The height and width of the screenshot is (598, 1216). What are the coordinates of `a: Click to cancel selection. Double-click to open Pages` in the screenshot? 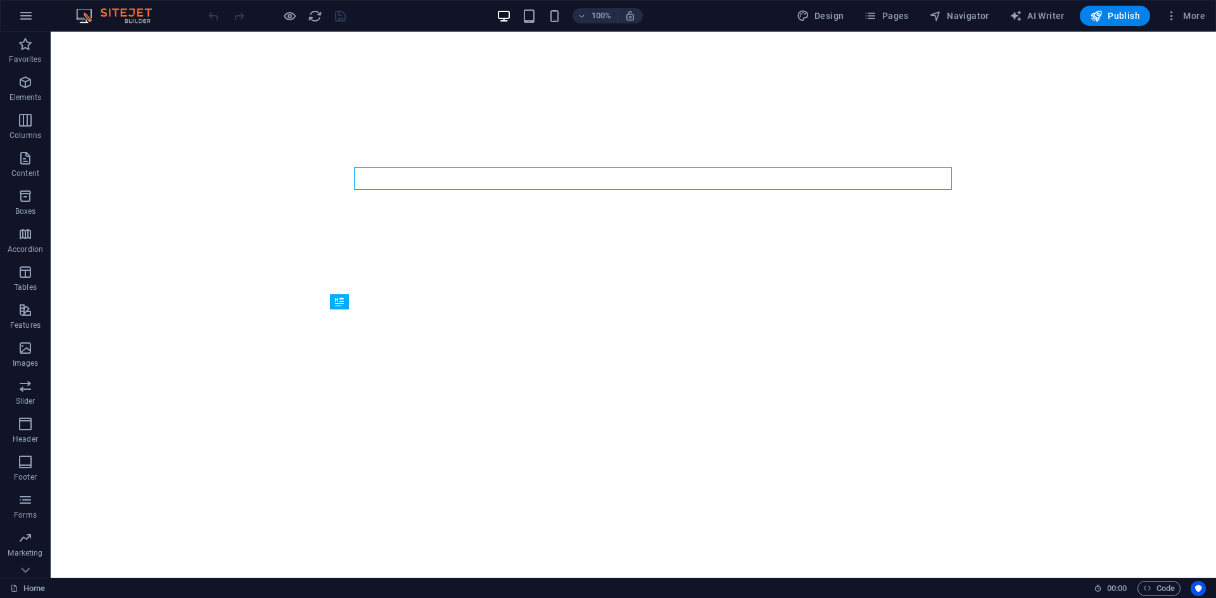 It's located at (27, 589).